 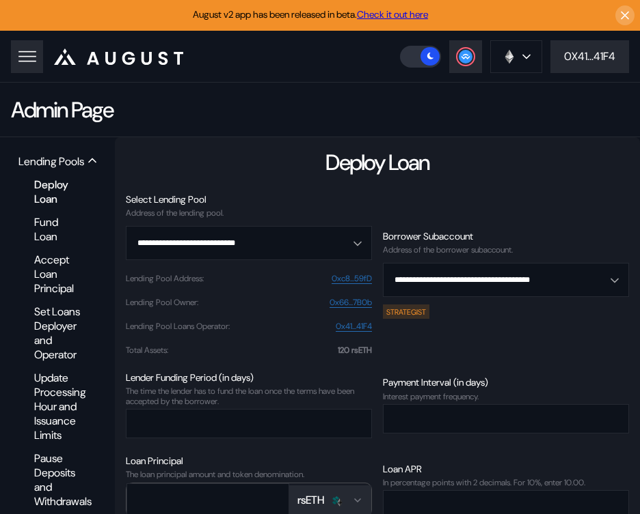 What do you see at coordinates (165, 279) in the screenshot?
I see `div: Lending Pool Address :` at bounding box center [165, 279].